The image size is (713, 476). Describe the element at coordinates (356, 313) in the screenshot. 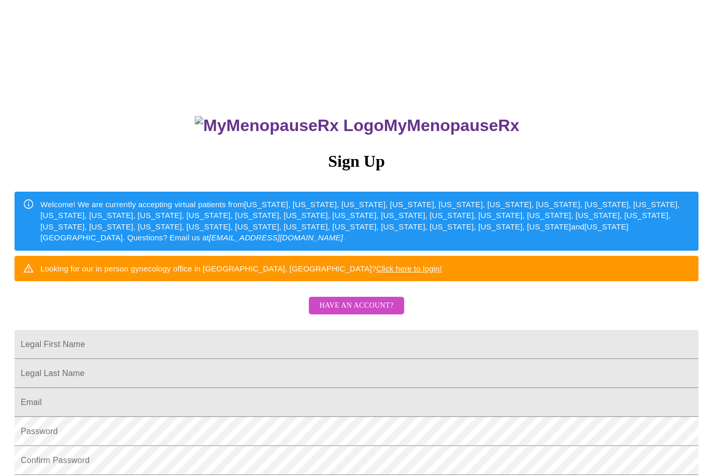

I see `a: Have an account?` at that location.